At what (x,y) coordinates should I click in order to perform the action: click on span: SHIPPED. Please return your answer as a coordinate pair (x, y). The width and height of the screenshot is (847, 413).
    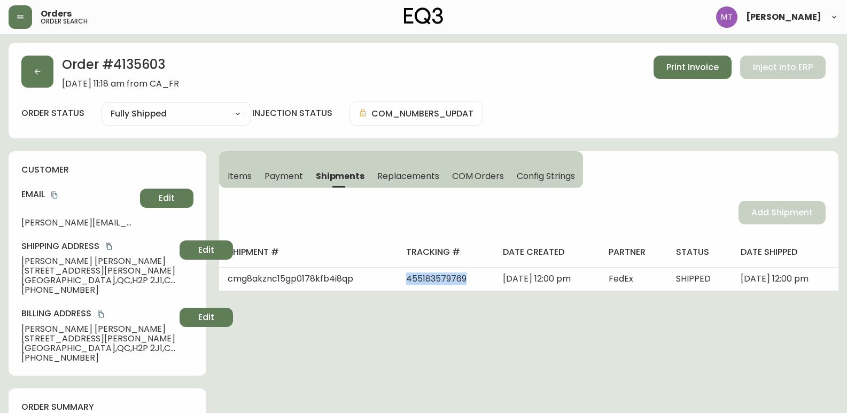
    Looking at the image, I should click on (693, 278).